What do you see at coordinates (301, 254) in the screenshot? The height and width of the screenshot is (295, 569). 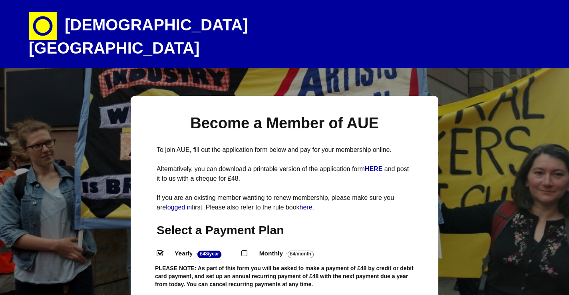 I see `strong: £4/Month` at bounding box center [301, 254].